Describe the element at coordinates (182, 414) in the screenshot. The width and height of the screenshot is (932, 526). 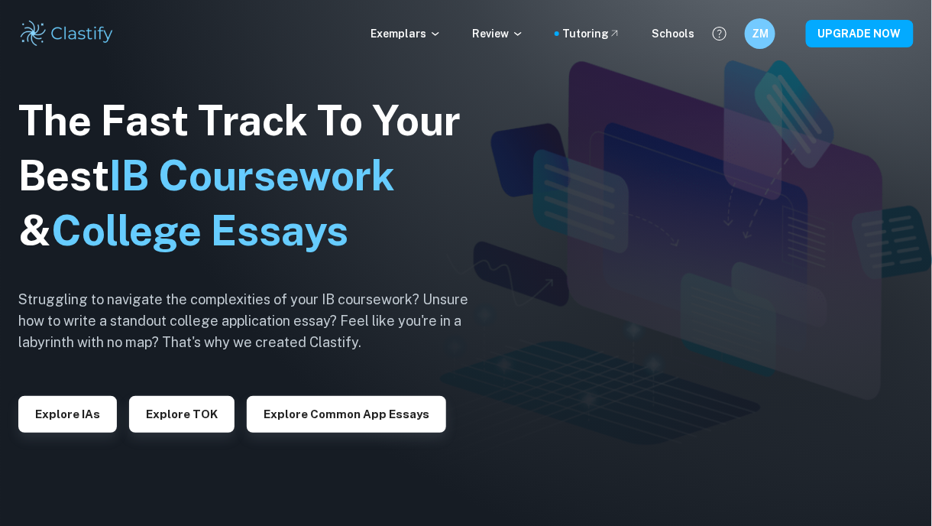
I see `button: Explore TOK` at that location.